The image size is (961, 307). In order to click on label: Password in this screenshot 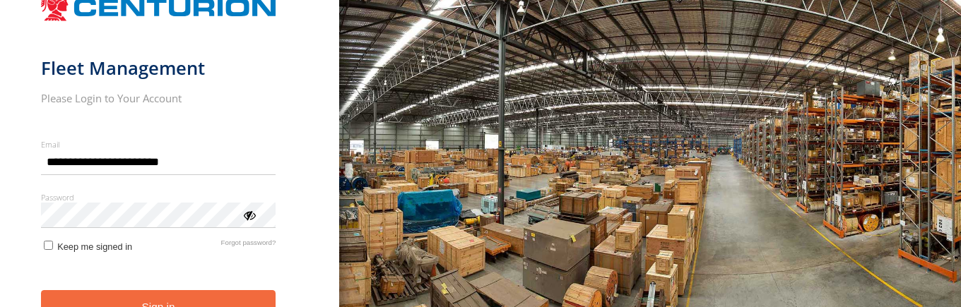, I will do `click(158, 197)`.